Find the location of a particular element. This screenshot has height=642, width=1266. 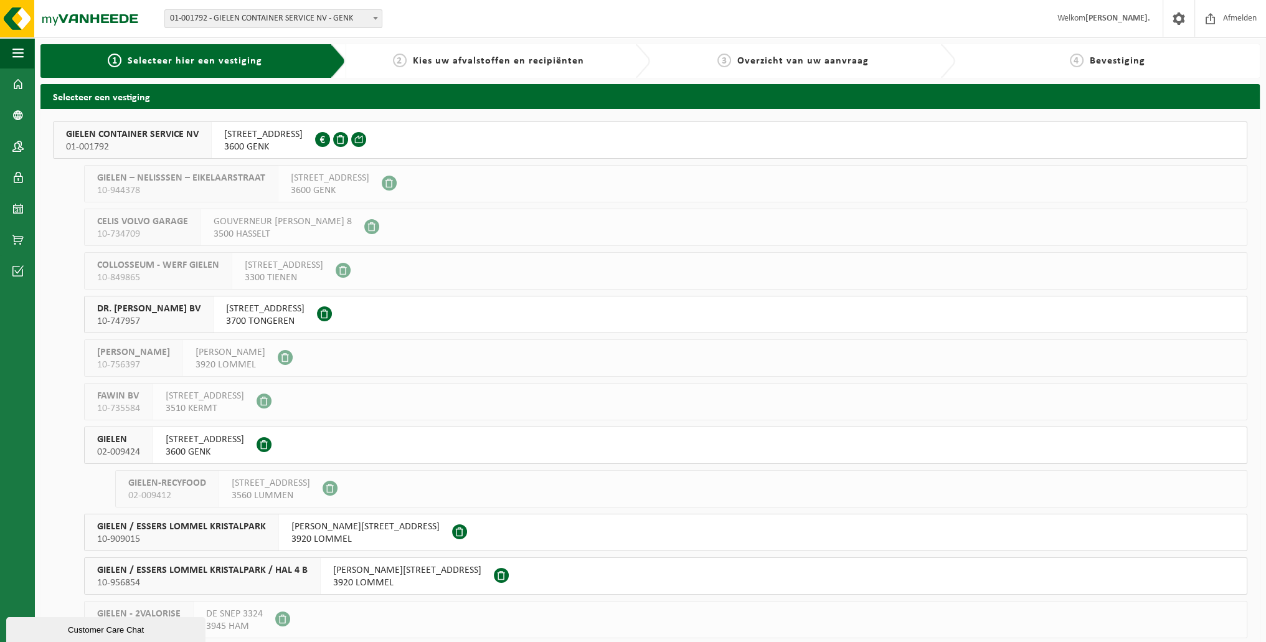

span: 01-001792 - GIELEN CONTAINER SERVICE NV - GENK is located at coordinates (273, 19).